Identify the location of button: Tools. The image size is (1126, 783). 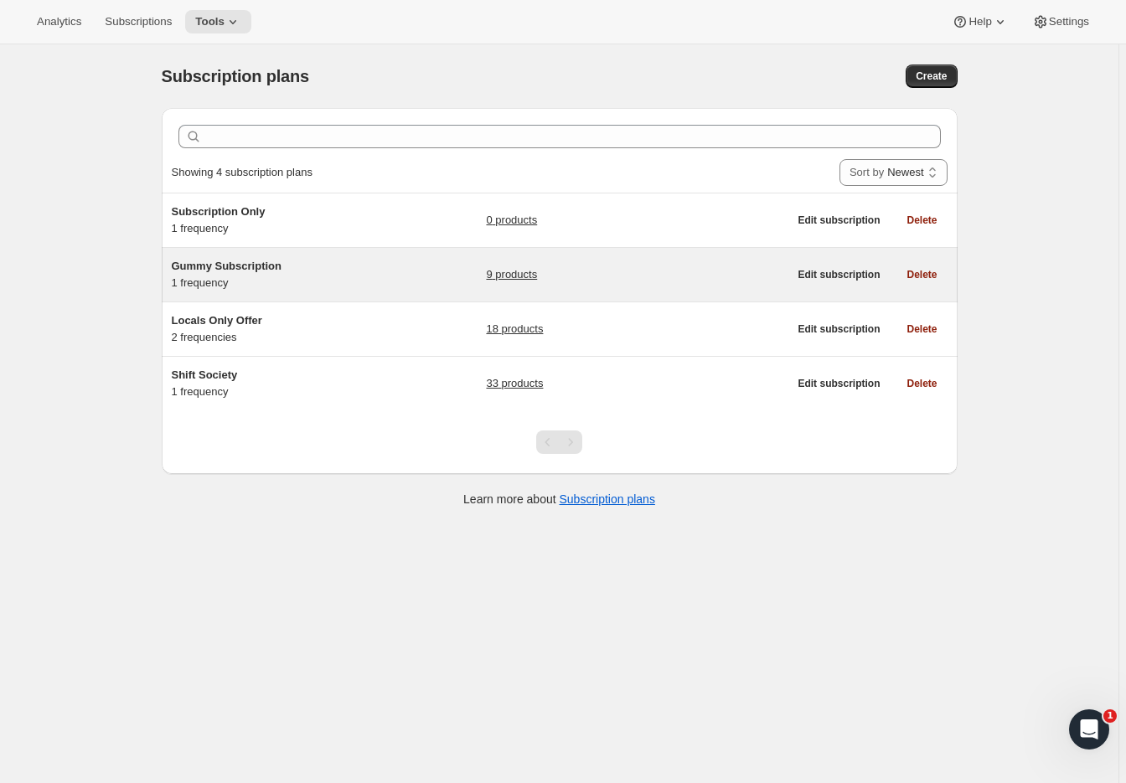
(218, 22).